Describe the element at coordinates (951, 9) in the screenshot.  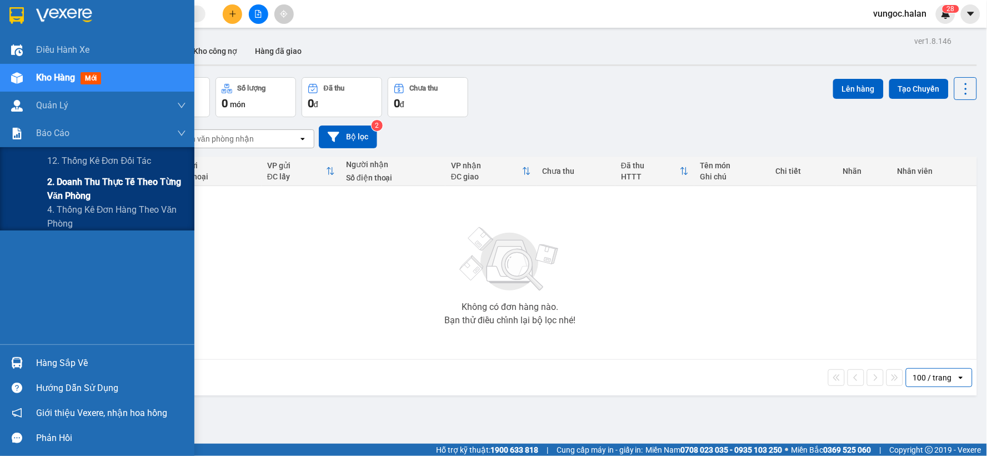
I see `sup: 28` at that location.